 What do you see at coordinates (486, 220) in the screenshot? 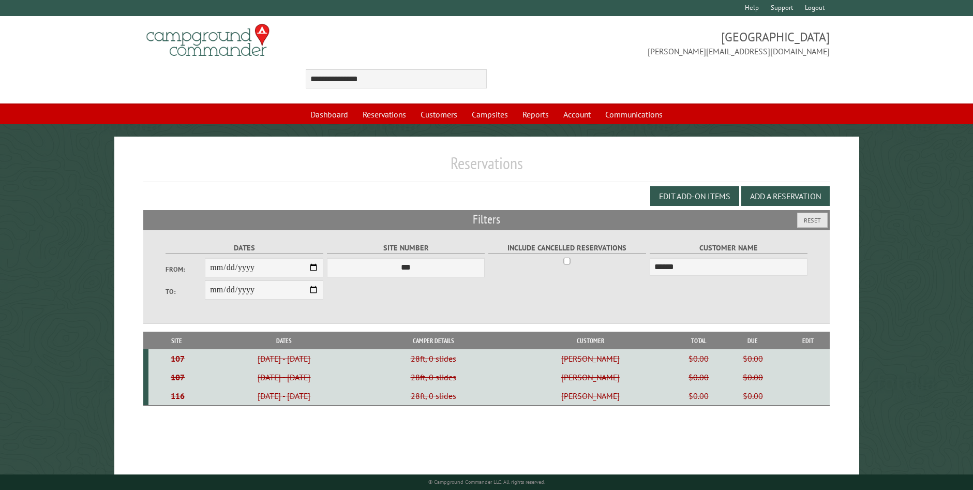
I see `h2: Filters` at bounding box center [486, 220].